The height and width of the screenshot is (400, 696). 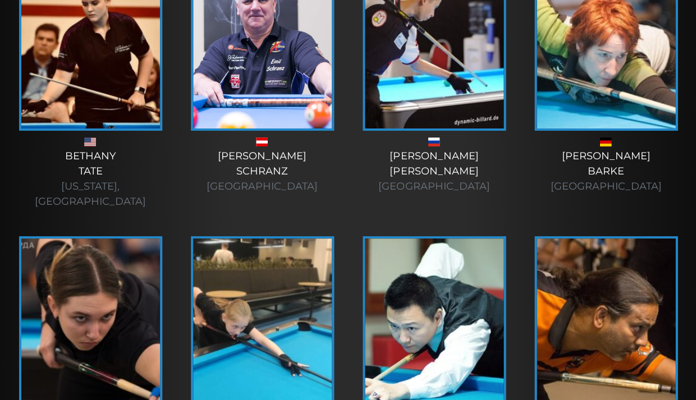 I want to click on div: Bethany Tate, so click(x=90, y=179).